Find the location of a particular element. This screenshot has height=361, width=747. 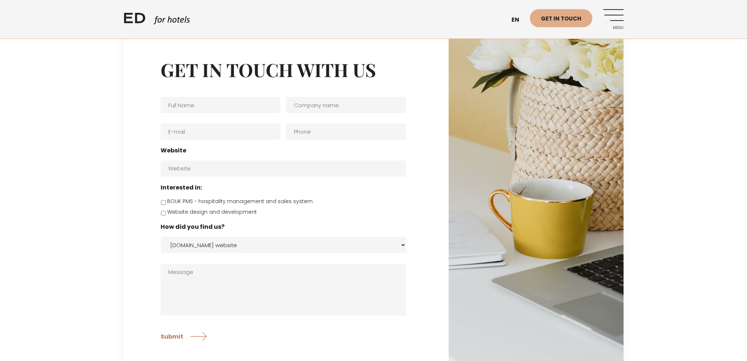

a: ED HOTELS is located at coordinates (157, 20).